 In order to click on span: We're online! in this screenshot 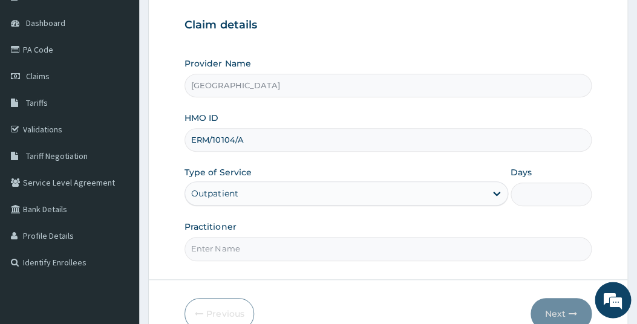, I will do `click(119, 151)`.